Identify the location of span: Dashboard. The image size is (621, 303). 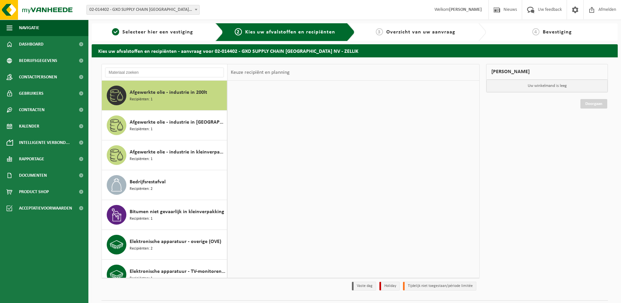
(31, 44).